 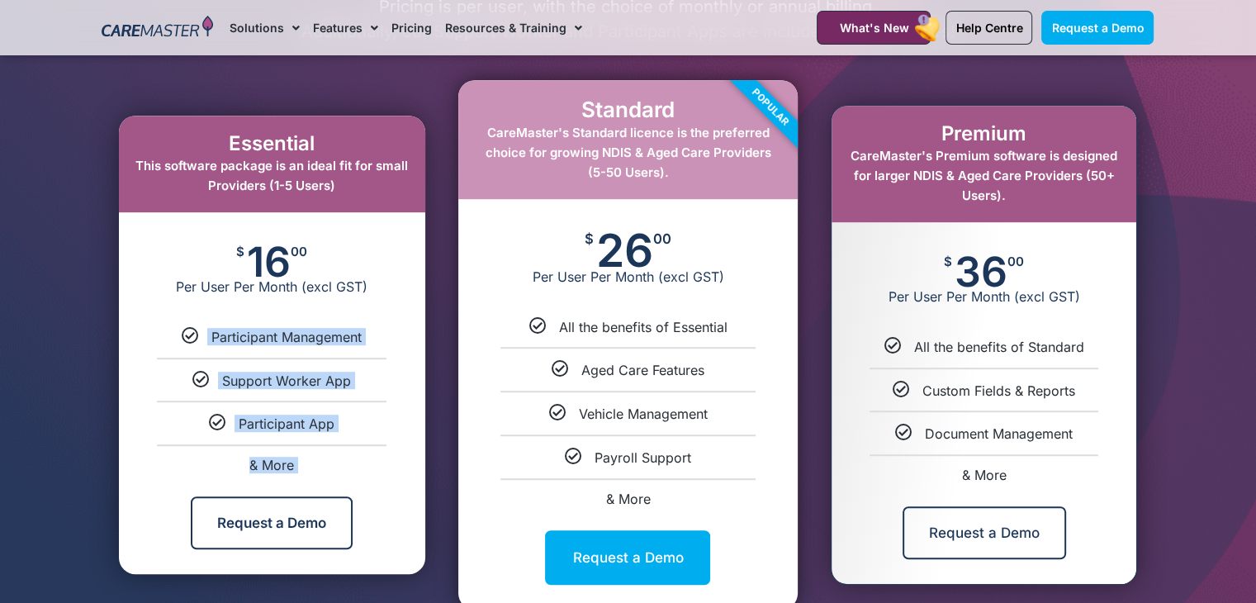 What do you see at coordinates (287, 424) in the screenshot?
I see `span: Participant App` at bounding box center [287, 424].